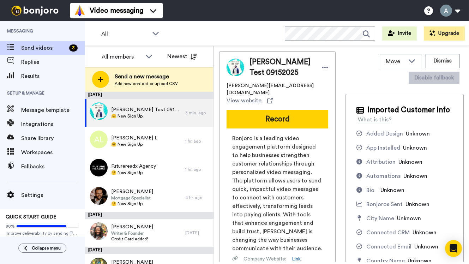 This screenshot has height=264, width=469. I want to click on button: Dismiss, so click(443, 61).